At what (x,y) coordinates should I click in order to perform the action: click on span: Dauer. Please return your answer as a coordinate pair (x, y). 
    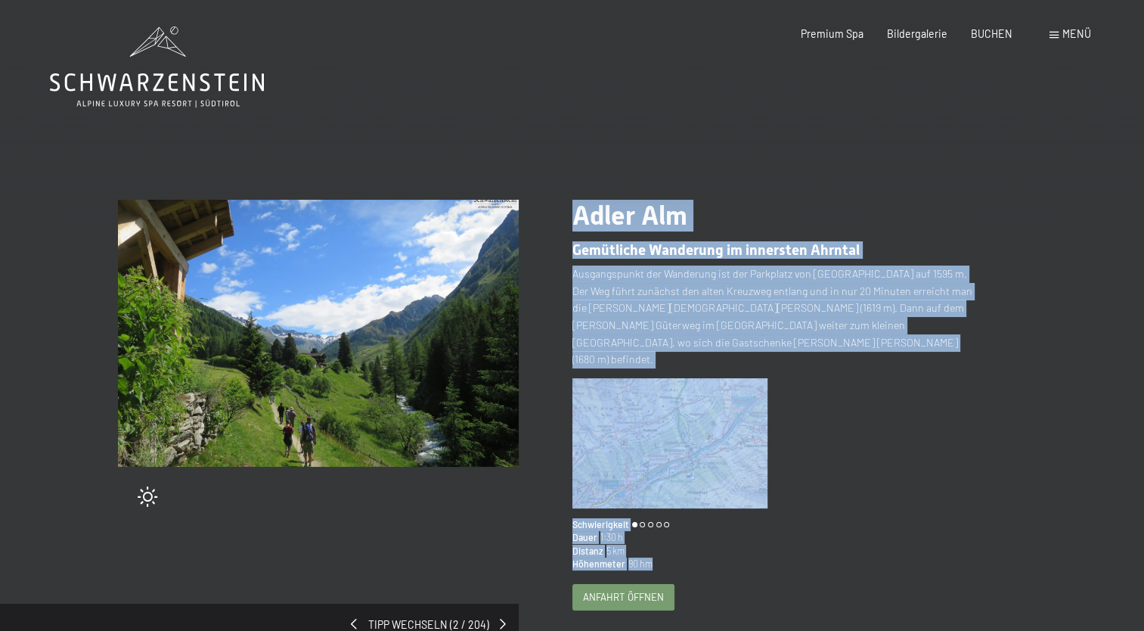
    Looking at the image, I should click on (585, 537).